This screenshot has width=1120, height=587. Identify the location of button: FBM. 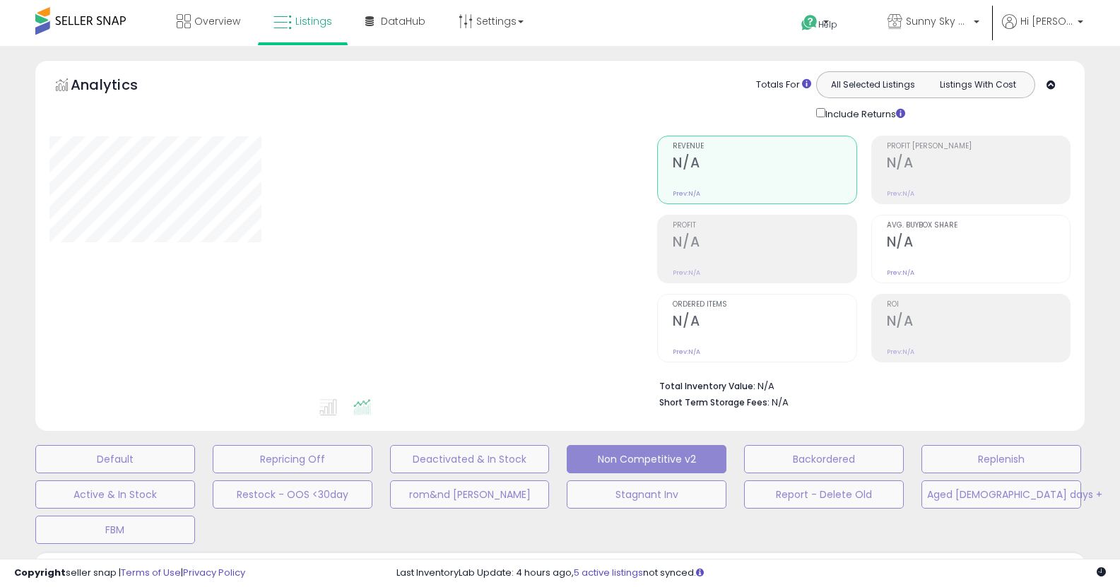
(115, 530).